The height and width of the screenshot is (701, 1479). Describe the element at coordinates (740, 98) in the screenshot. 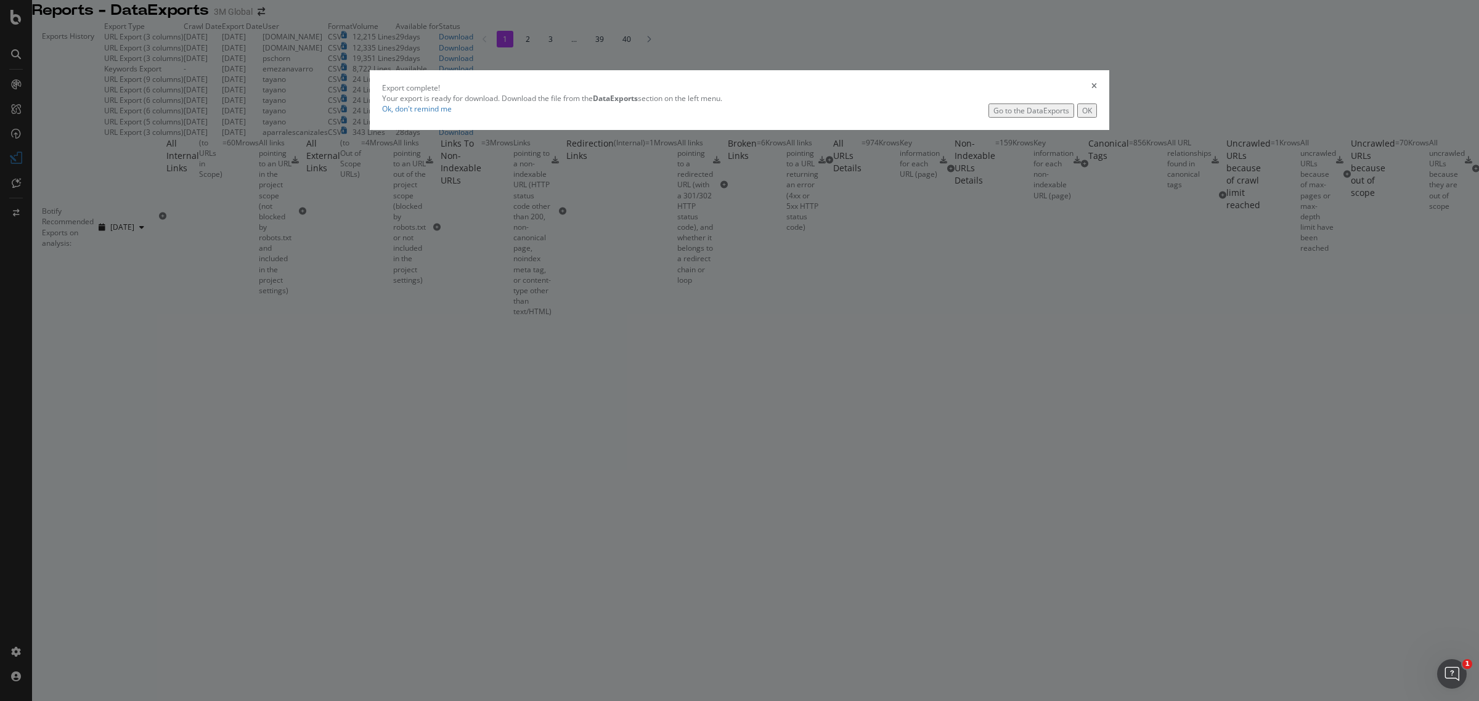

I see `div: Your export is ready for download. Download the file from the` at that location.